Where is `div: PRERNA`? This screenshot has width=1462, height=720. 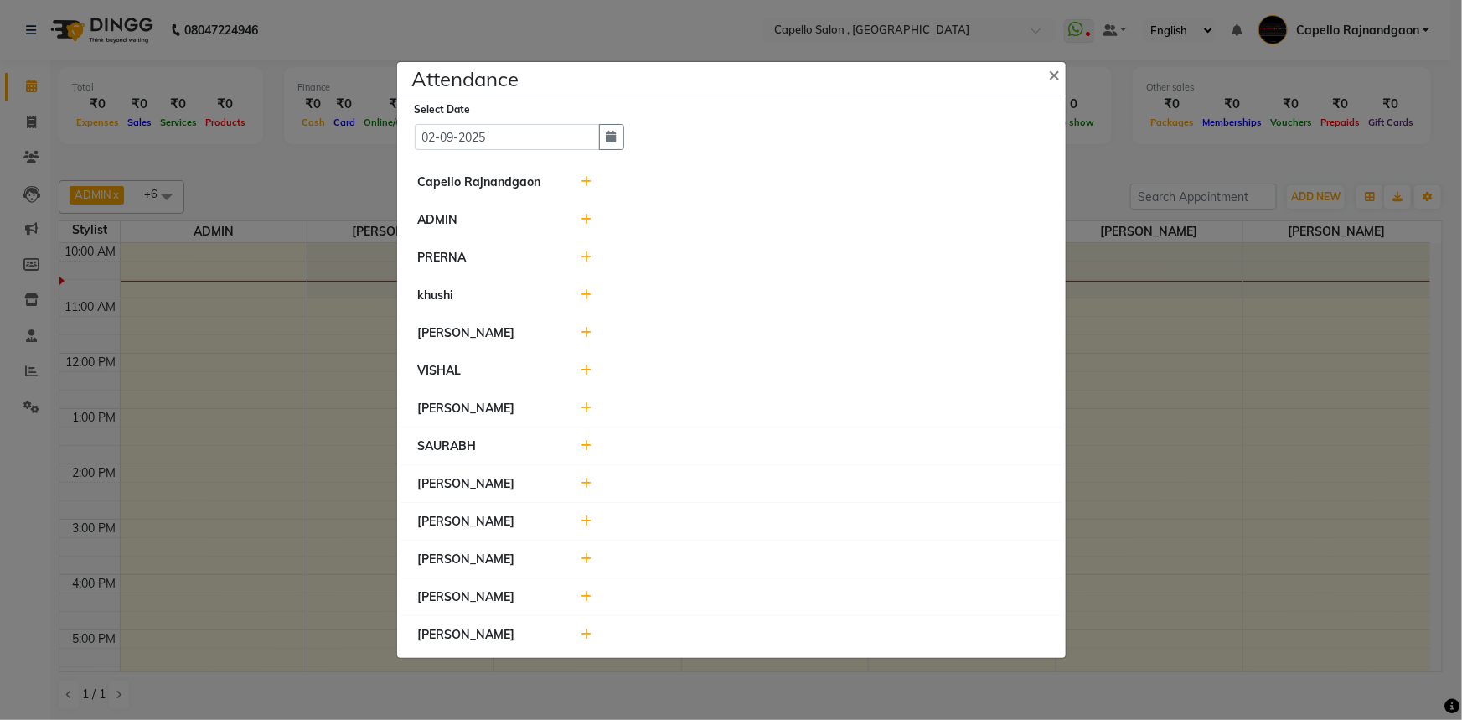
div: PRERNA is located at coordinates (487, 257).